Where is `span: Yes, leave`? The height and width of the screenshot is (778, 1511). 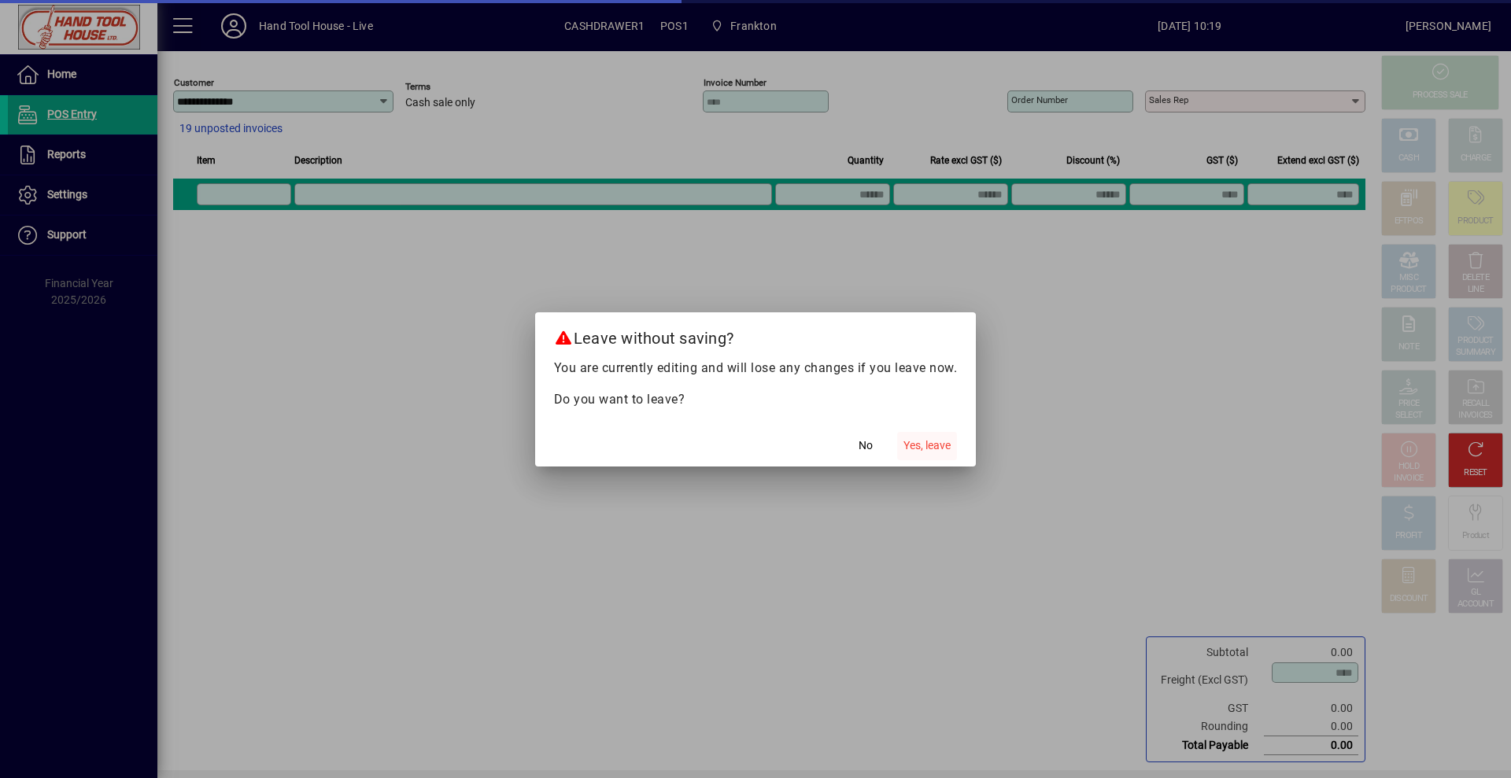 span: Yes, leave is located at coordinates (927, 445).